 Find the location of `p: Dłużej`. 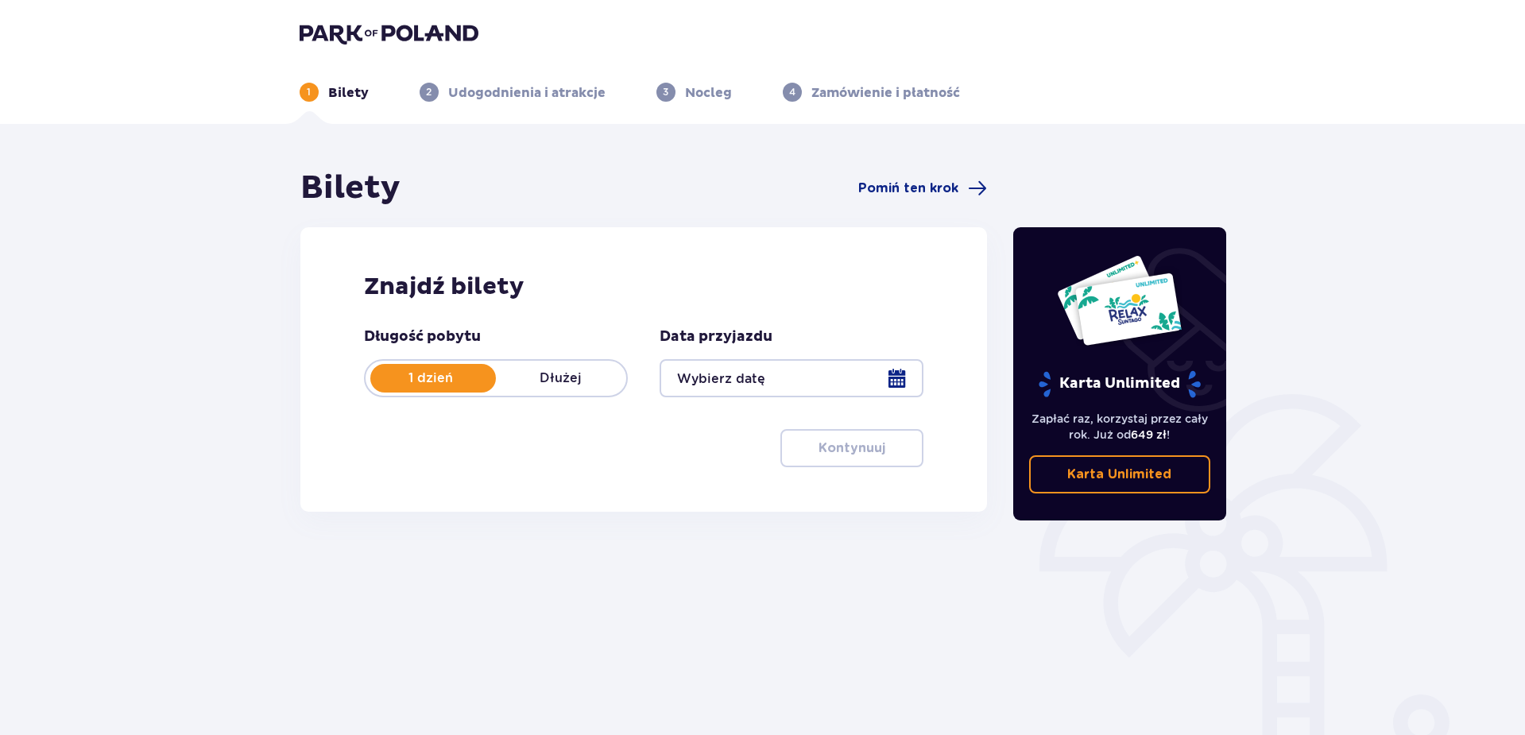

p: Dłużej is located at coordinates (561, 378).